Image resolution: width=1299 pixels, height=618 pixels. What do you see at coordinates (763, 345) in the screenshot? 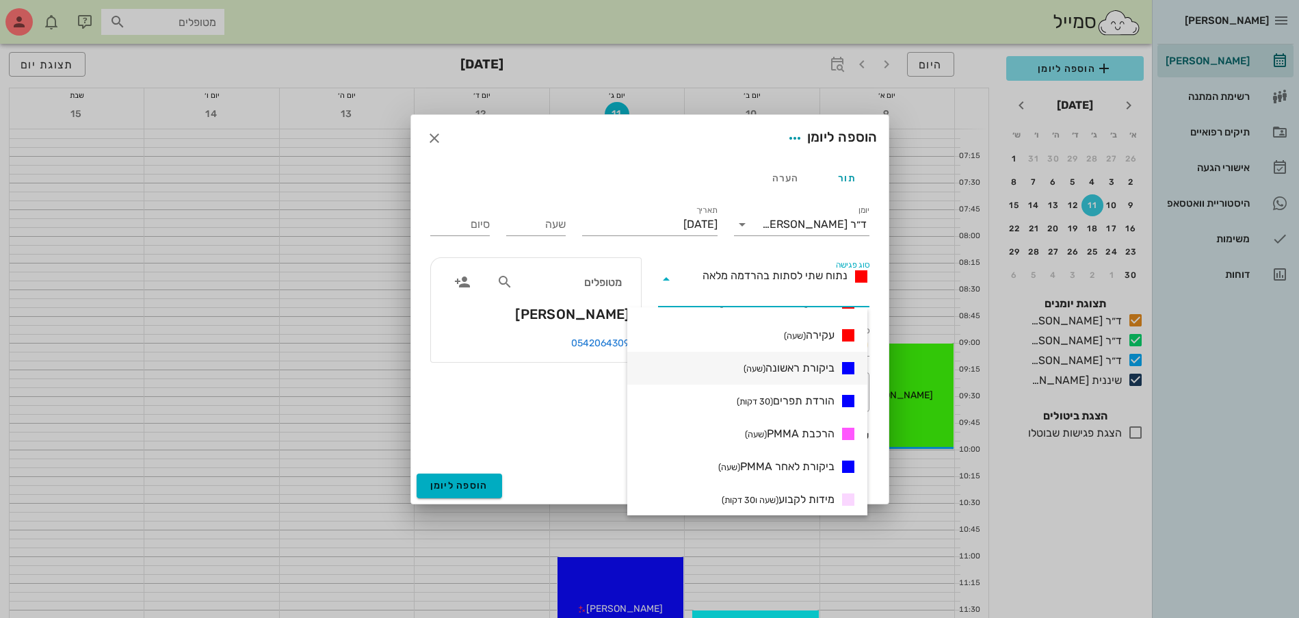
I see `div: סטטוסתור נקבע` at bounding box center [763, 345].